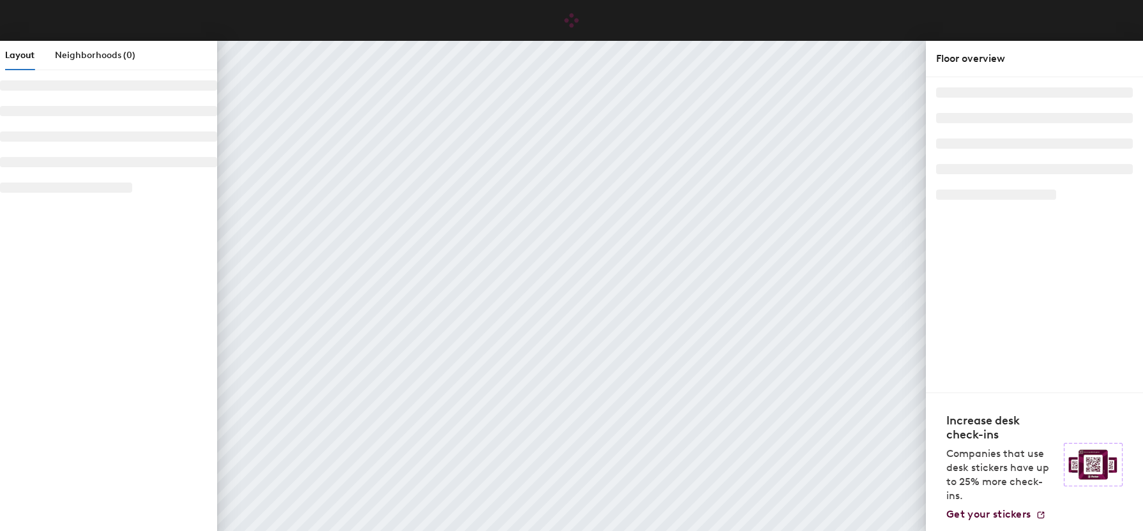  Describe the element at coordinates (1001, 475) in the screenshot. I see `p: Companies that use desk stickers have up to 25% more check-ins.` at that location.